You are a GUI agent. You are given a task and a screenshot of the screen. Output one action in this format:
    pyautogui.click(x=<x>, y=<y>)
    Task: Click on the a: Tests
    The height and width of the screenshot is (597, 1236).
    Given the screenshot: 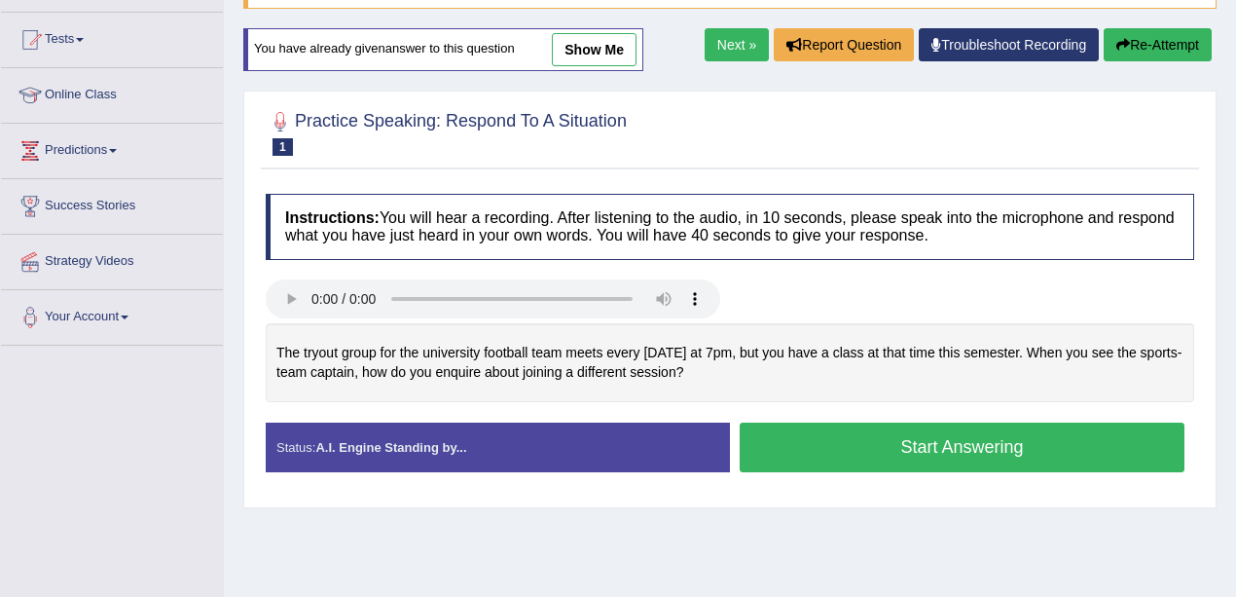 What is the action you would take?
    pyautogui.click(x=112, y=37)
    